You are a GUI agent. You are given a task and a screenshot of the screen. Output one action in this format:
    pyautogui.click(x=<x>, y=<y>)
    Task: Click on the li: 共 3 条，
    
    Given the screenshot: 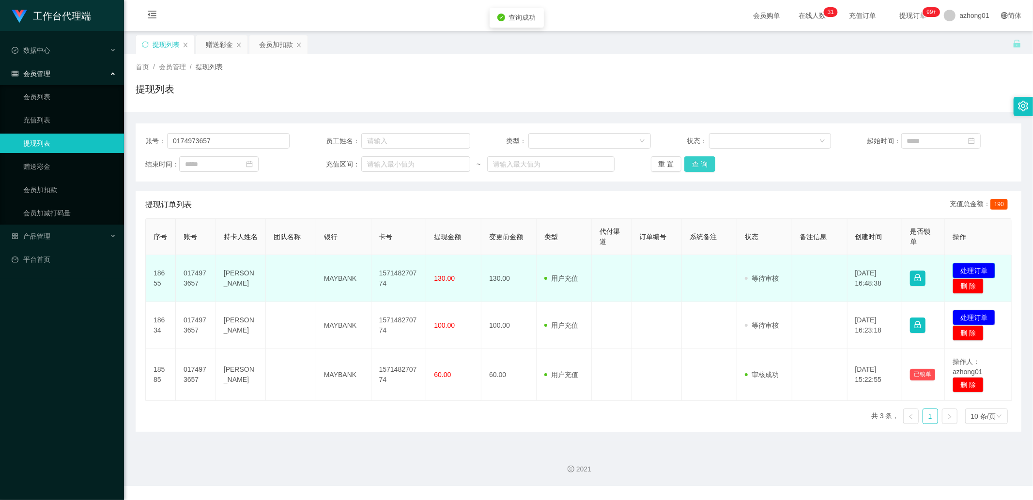 What is the action you would take?
    pyautogui.click(x=885, y=416)
    